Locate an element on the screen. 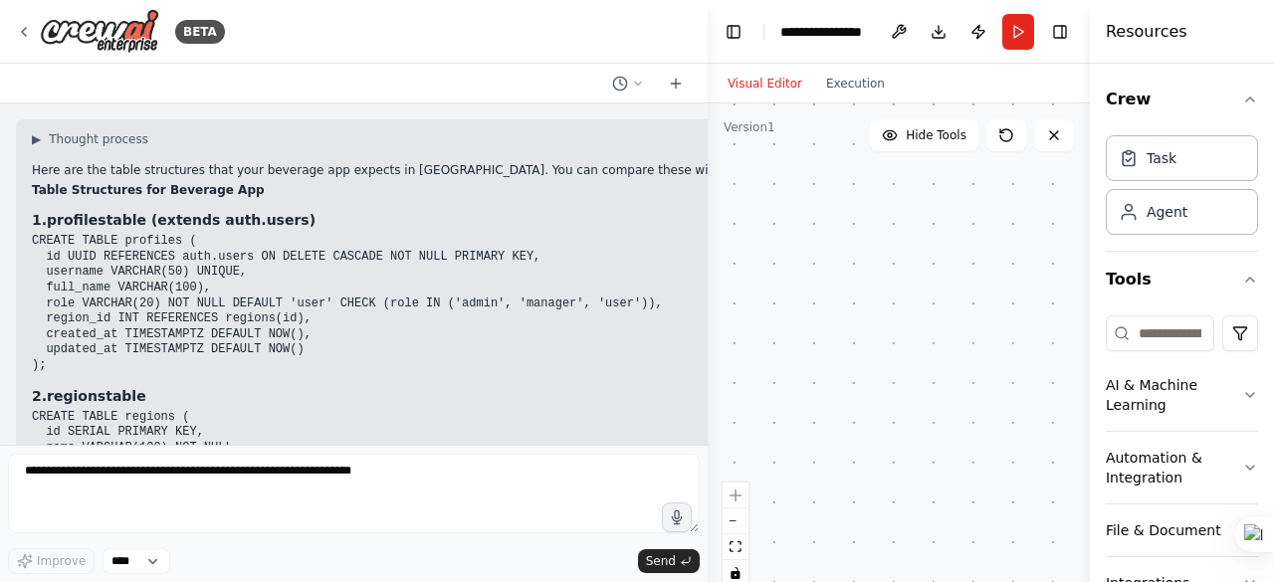 The height and width of the screenshot is (582, 1274). button: Improve is located at coordinates (51, 561).